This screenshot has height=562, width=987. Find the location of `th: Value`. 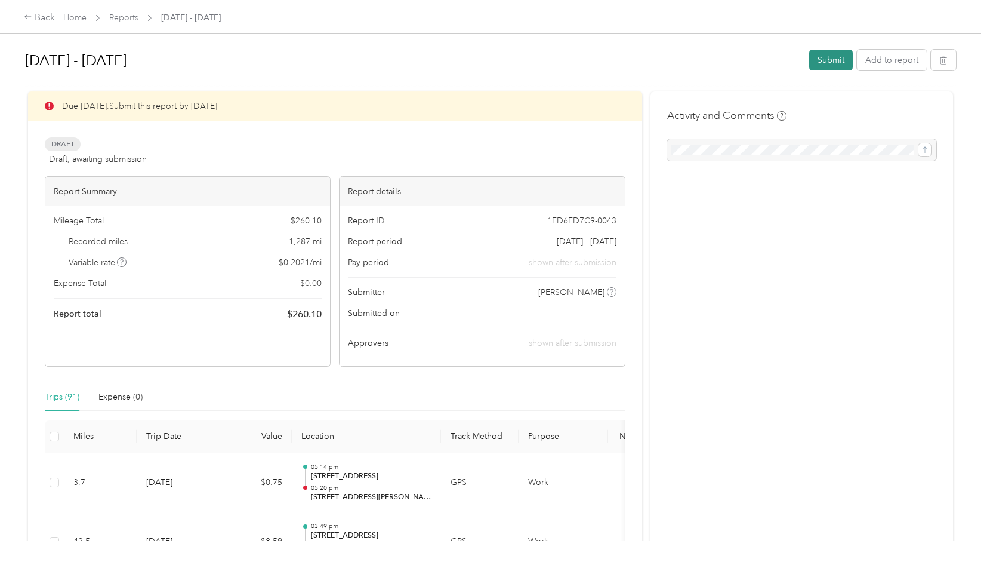

th: Value is located at coordinates (256, 436).